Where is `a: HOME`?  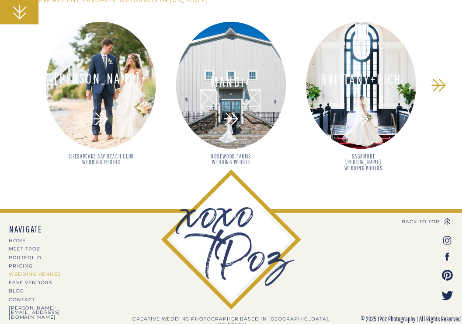
a: HOME is located at coordinates (42, 240).